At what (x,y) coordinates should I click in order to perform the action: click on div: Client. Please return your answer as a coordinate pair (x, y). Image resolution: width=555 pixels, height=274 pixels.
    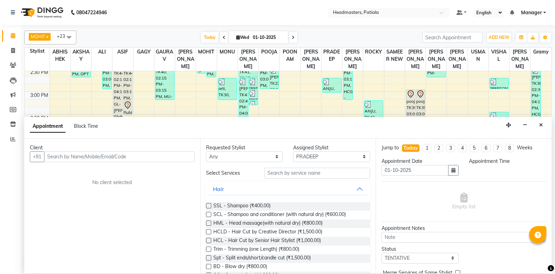
    Looking at the image, I should click on (112, 147).